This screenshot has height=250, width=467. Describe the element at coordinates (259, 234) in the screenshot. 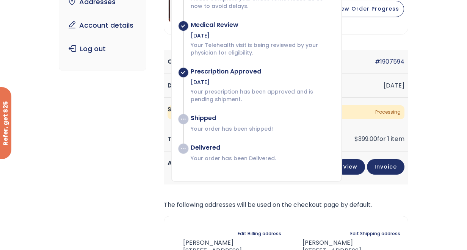

I see `a: Edit Billing address` at that location.